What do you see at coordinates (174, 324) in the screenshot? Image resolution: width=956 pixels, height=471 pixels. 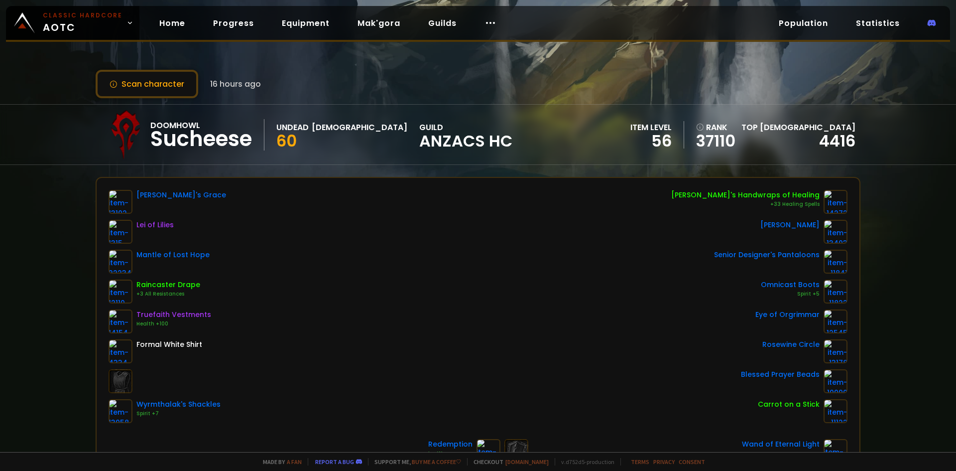 I see `div: Health +100` at bounding box center [174, 324].